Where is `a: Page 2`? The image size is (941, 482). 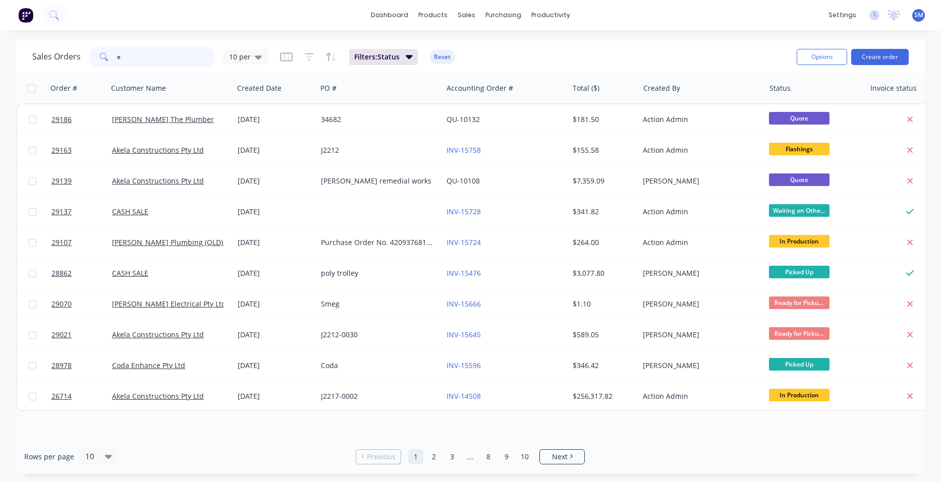
a: Page 2 is located at coordinates (434, 457).